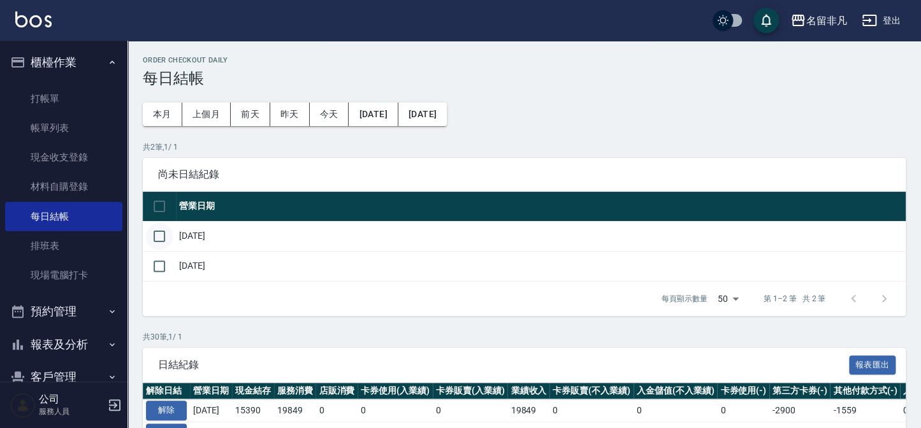 This screenshot has height=428, width=921. I want to click on p: 共 2 筆, 1 / 1, so click(524, 147).